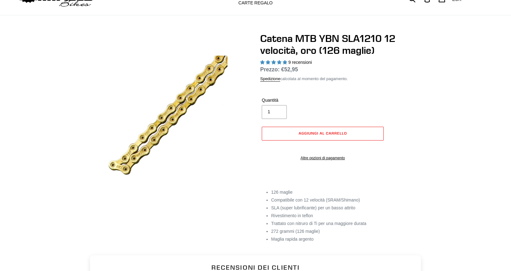  What do you see at coordinates (270, 79) in the screenshot?
I see `a: Spedizione` at bounding box center [270, 79].